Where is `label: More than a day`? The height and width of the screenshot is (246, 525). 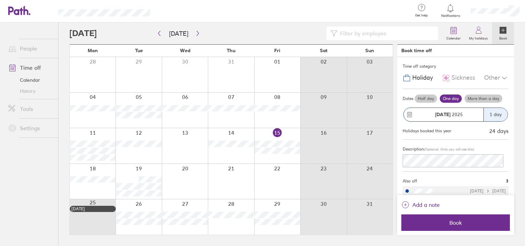 label: More than a day is located at coordinates (483, 99).